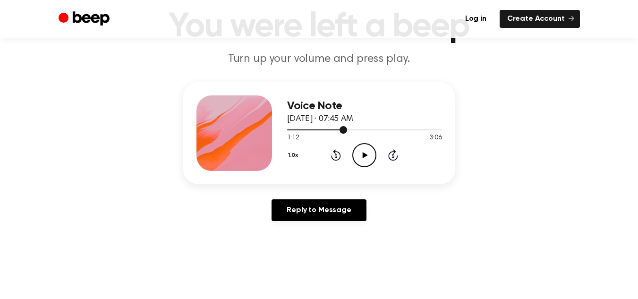 This screenshot has width=638, height=299. What do you see at coordinates (85, 19) in the screenshot?
I see `a: Beep` at bounding box center [85, 19].